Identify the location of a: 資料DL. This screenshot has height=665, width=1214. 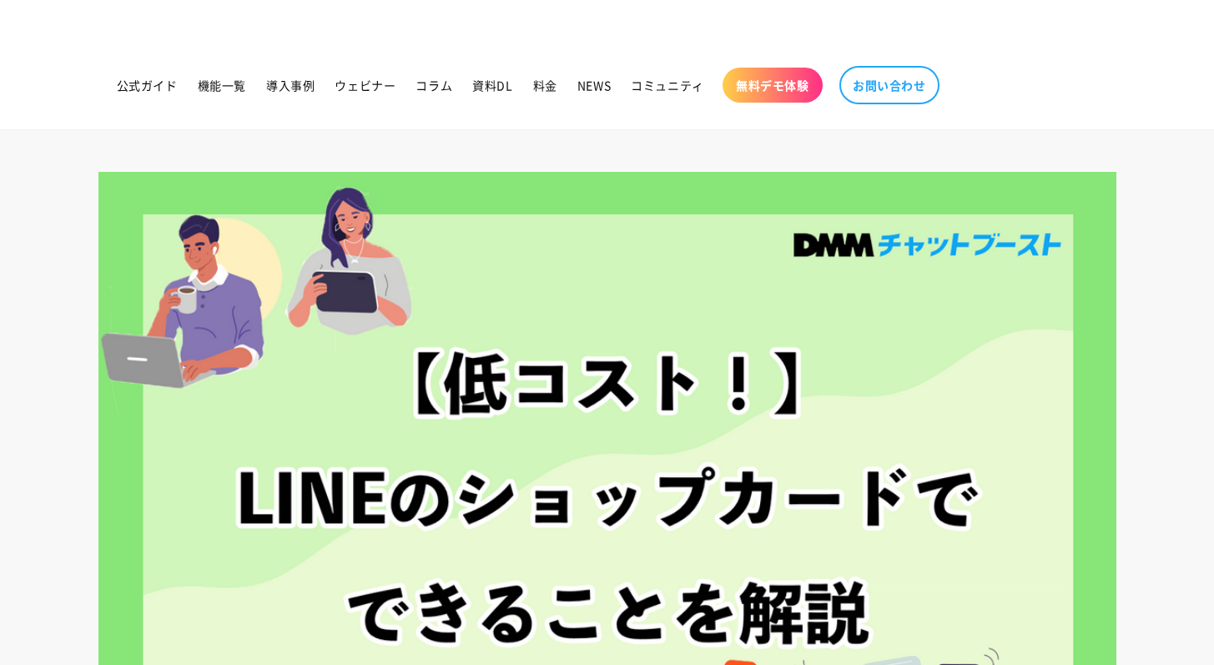
(492, 85).